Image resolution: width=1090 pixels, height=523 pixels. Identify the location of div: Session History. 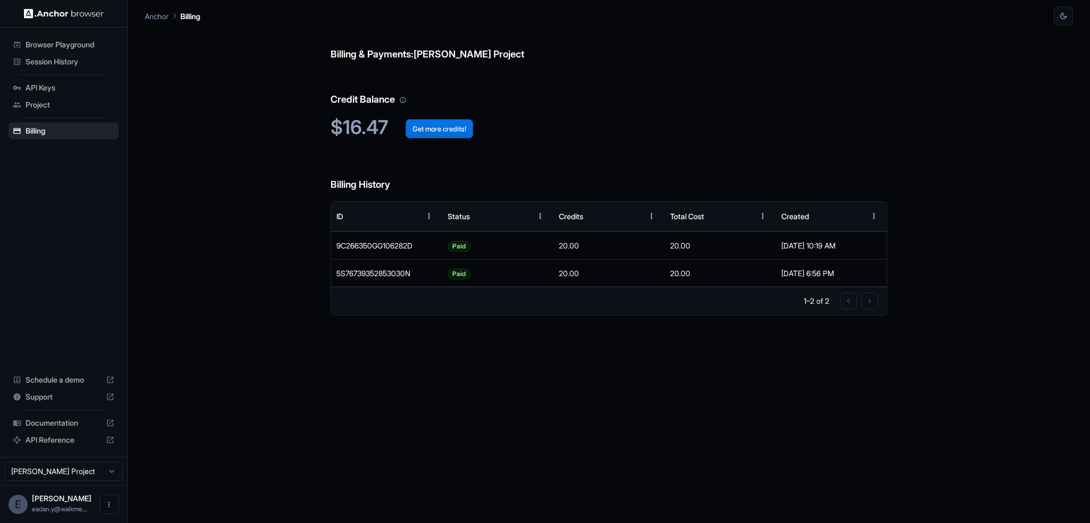
(63, 62).